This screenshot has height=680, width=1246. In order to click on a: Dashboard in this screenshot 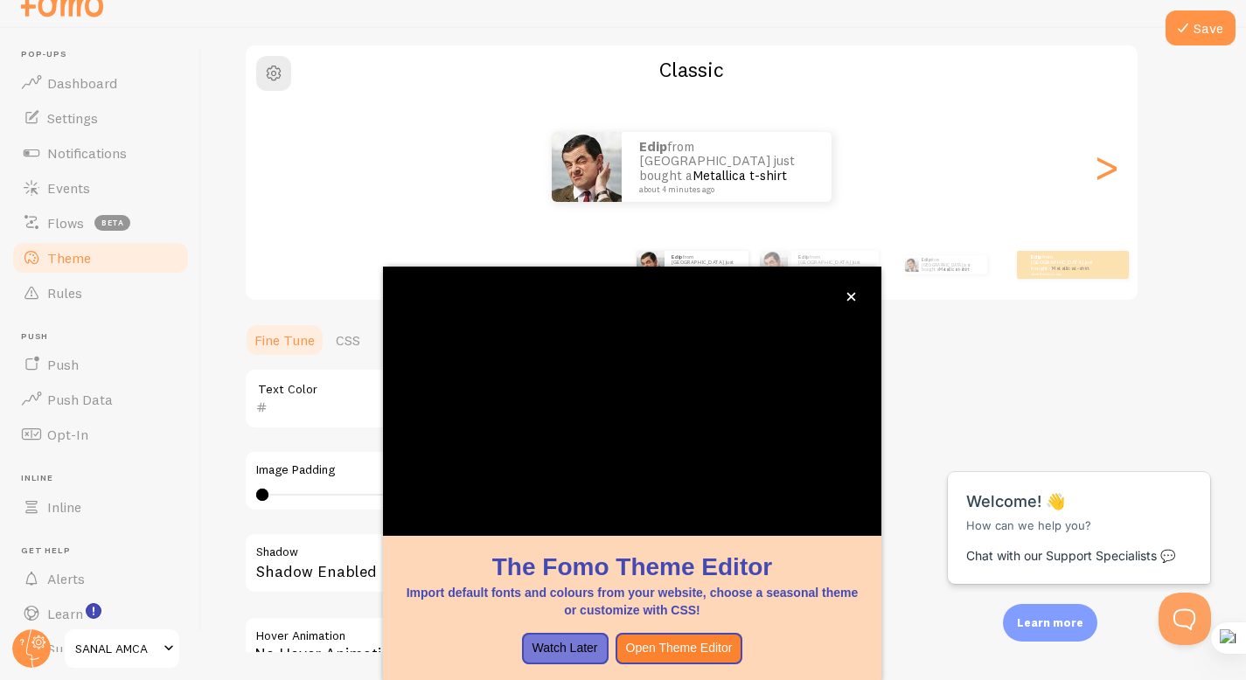, I will do `click(101, 83)`.